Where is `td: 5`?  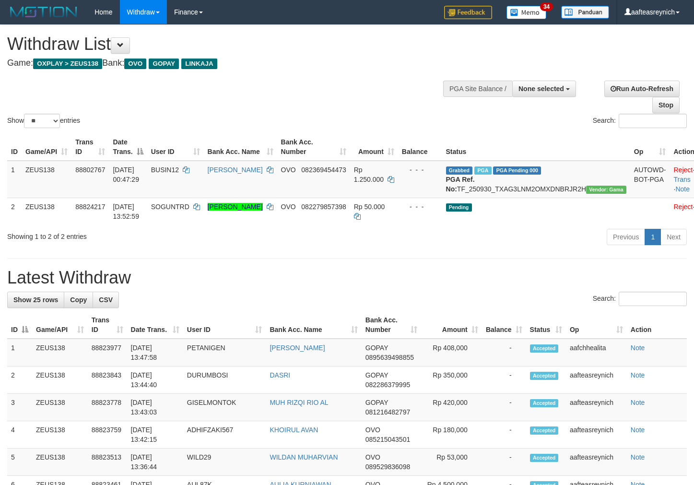 td: 5 is located at coordinates (20, 462).